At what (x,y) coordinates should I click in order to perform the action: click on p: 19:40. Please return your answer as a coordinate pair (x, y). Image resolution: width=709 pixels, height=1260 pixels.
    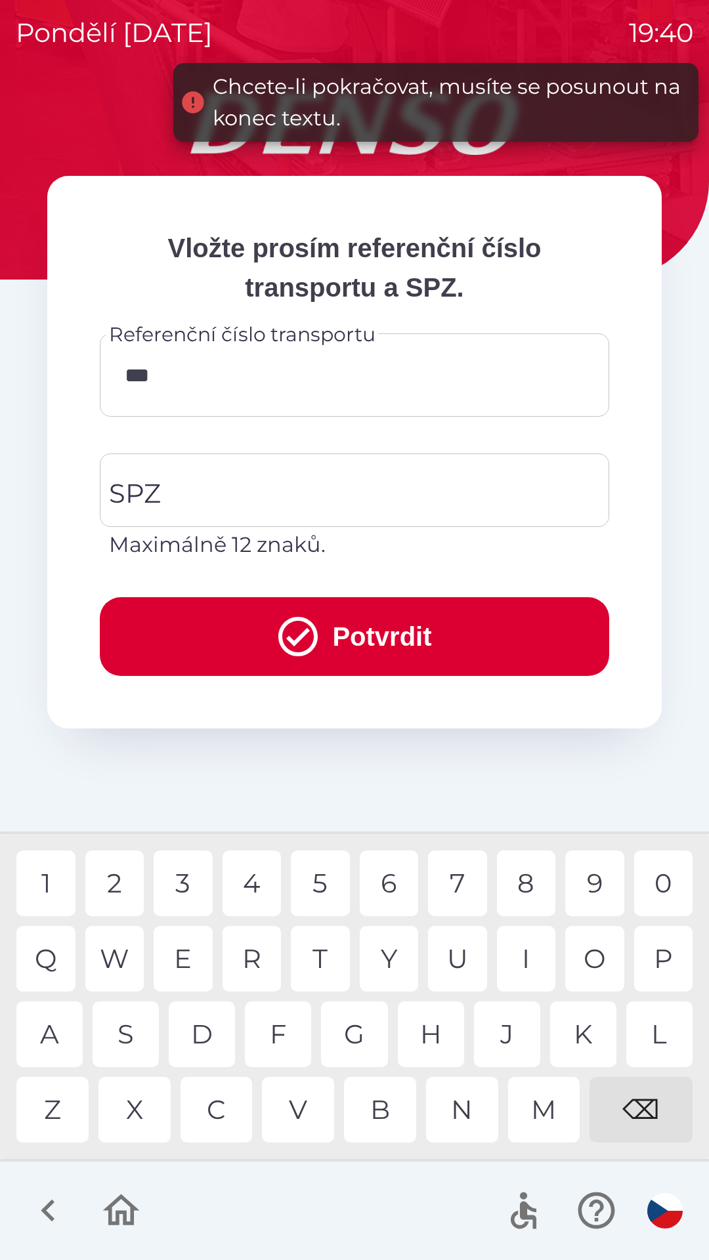
    Looking at the image, I should click on (661, 33).